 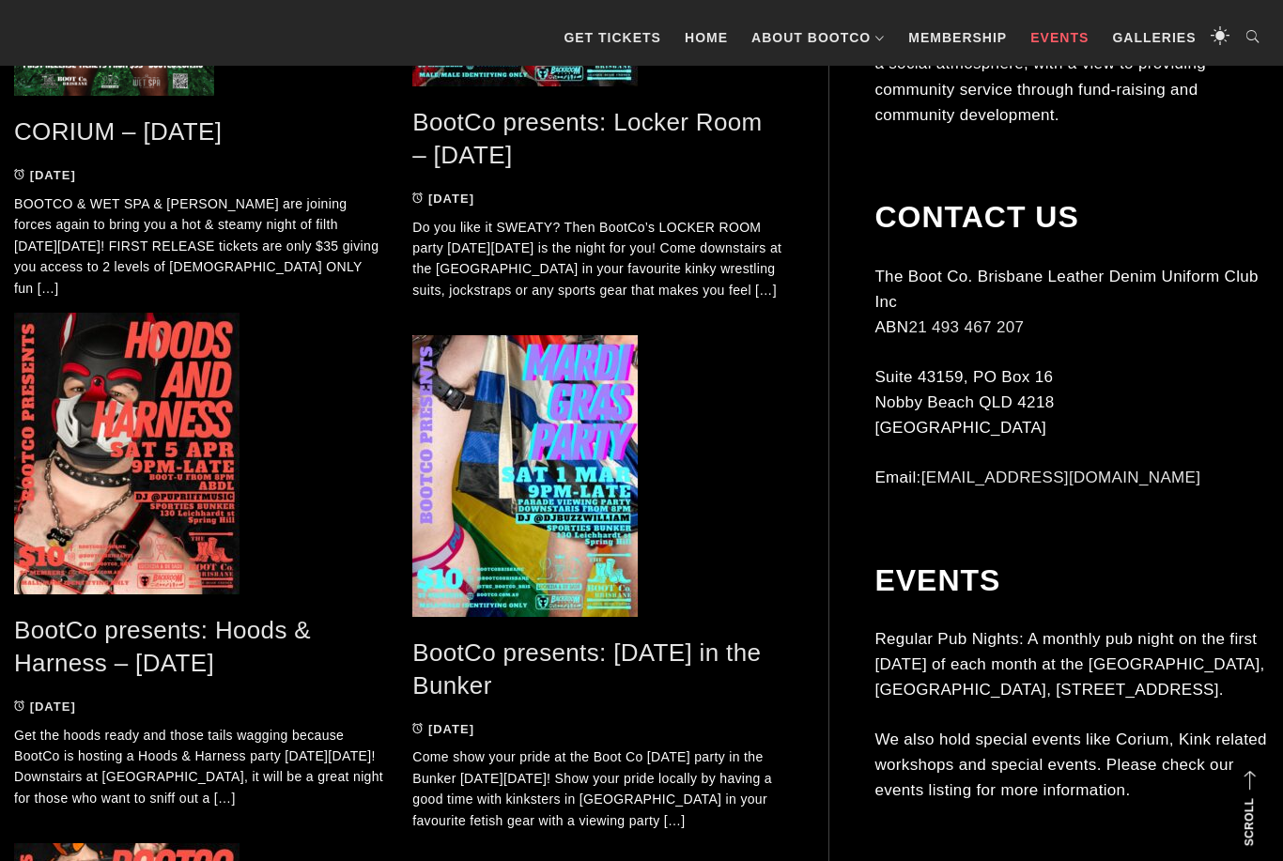 What do you see at coordinates (818, 38) in the screenshot?
I see `a: About BootCo` at bounding box center [818, 38].